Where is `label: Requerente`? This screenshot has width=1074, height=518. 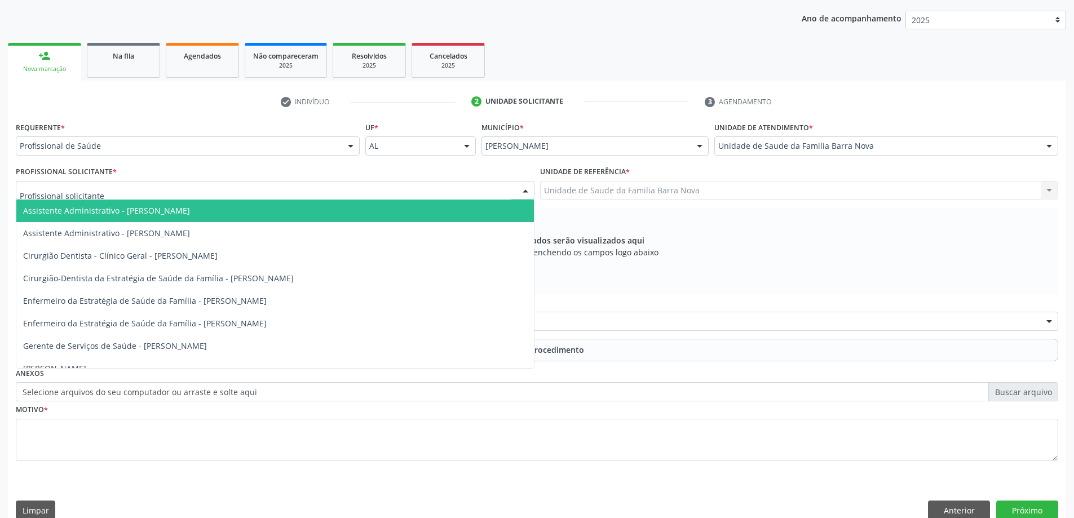
label: Requerente is located at coordinates (40, 127).